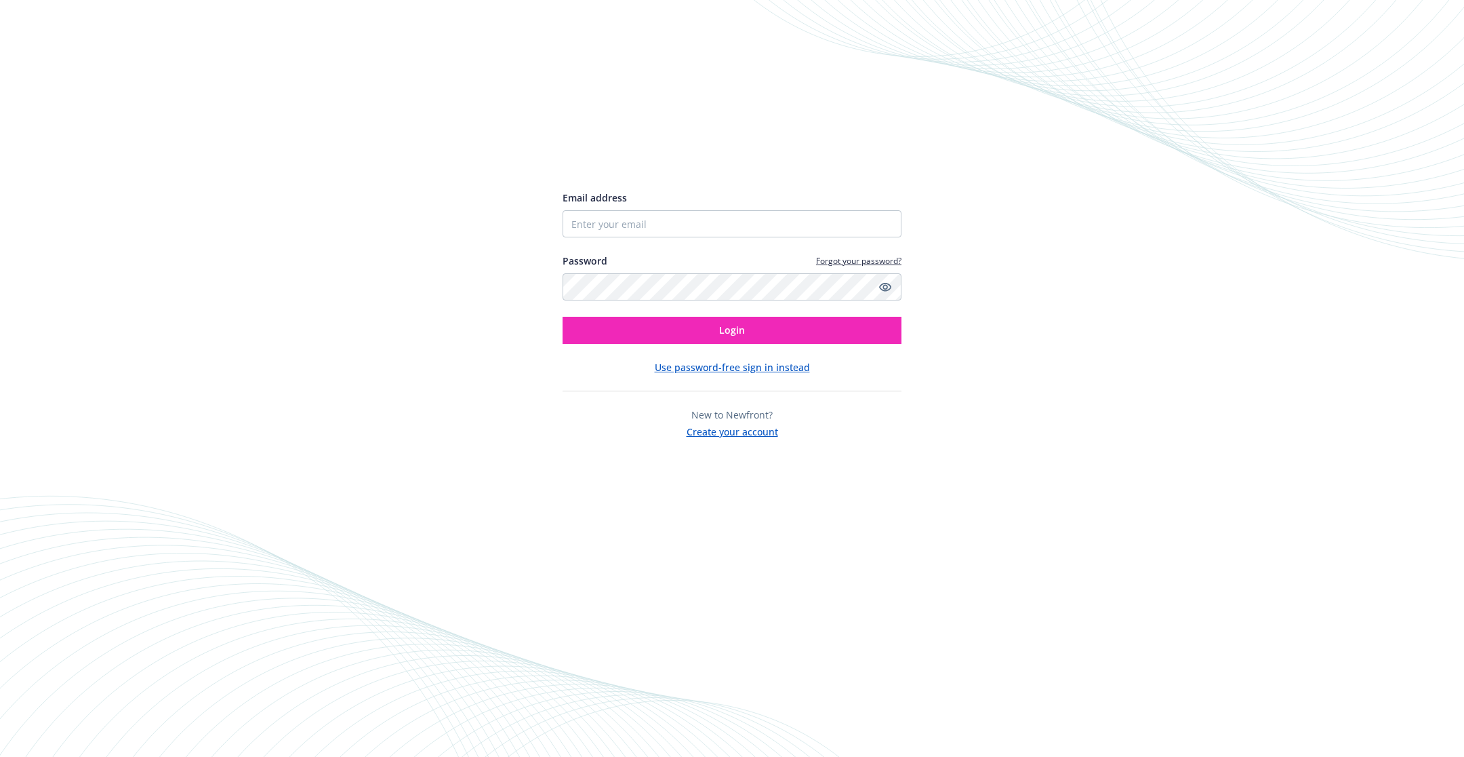  Describe the element at coordinates (732, 330) in the screenshot. I see `button: Login` at that location.